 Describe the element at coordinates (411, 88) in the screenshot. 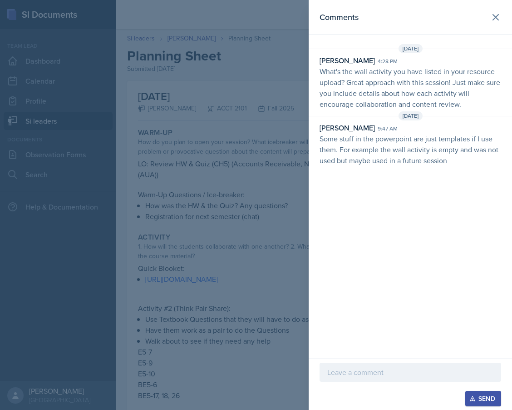

I see `p: What's the wall activity you have listed in your resource upload? Great approach with this sessio...` at that location.